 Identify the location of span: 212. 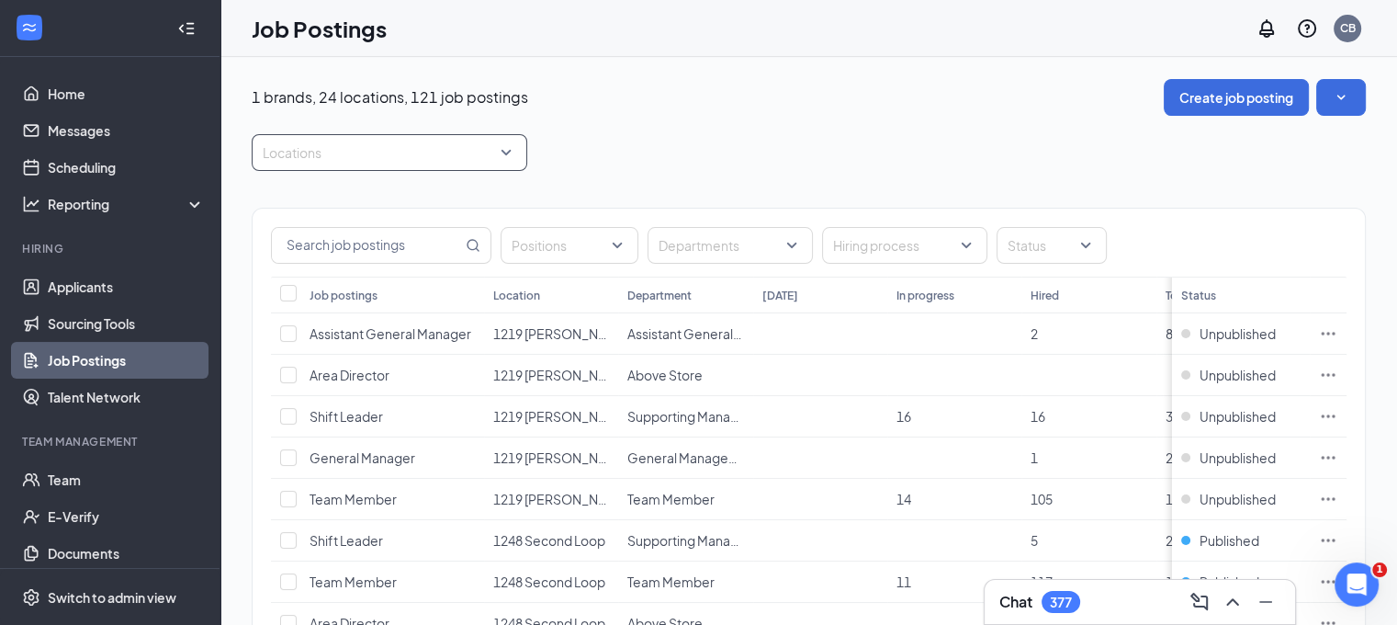
(1176, 540).